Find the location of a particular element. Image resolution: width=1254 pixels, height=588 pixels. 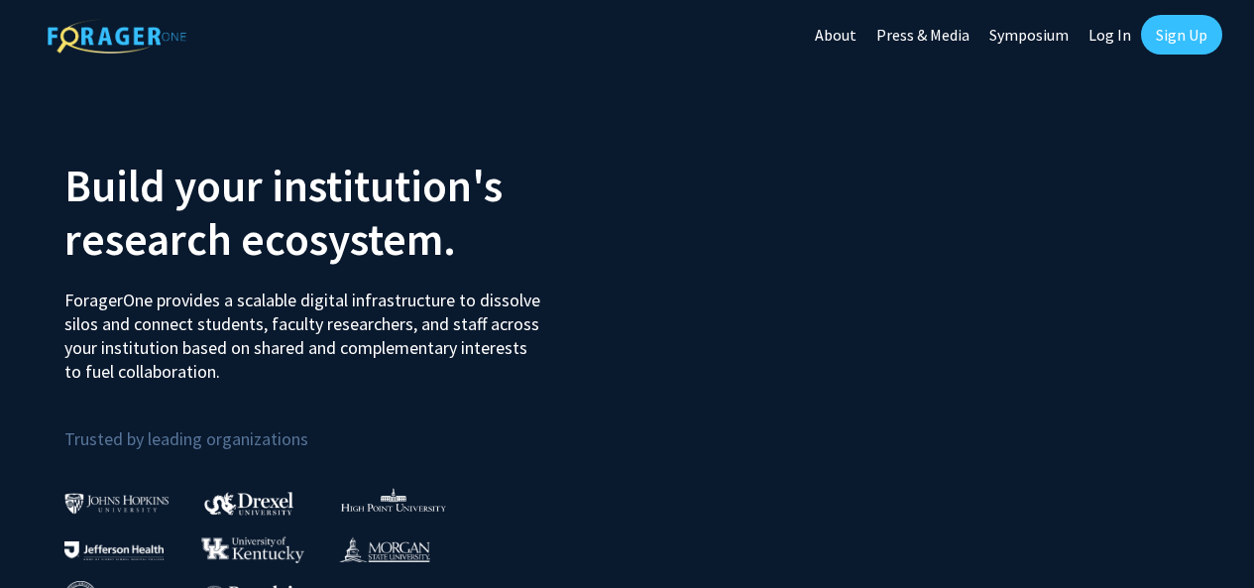

img: Johns Hopkins University is located at coordinates (117, 502).